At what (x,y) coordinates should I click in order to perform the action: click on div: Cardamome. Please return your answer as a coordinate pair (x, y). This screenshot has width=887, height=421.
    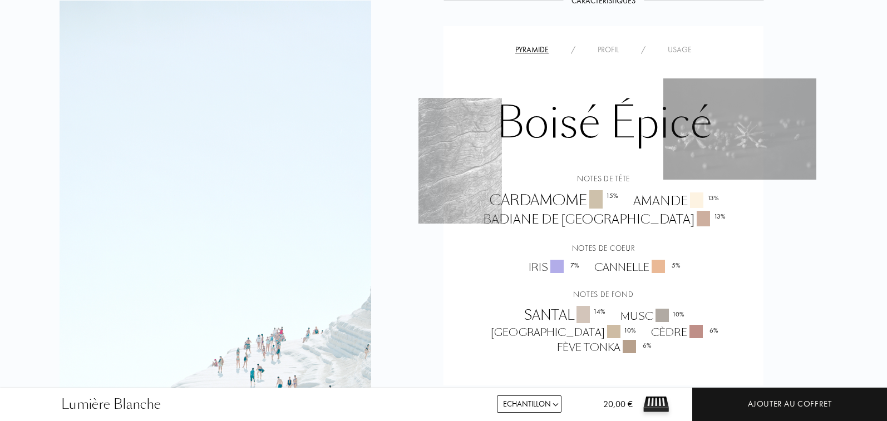
    Looking at the image, I should click on (553, 201).